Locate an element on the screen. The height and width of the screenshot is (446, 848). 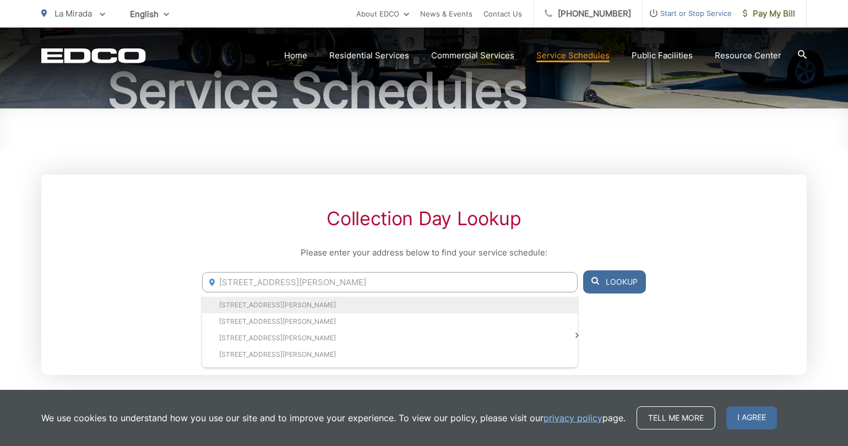
p: Please enter your address below to find your service schedule: is located at coordinates (424, 253).